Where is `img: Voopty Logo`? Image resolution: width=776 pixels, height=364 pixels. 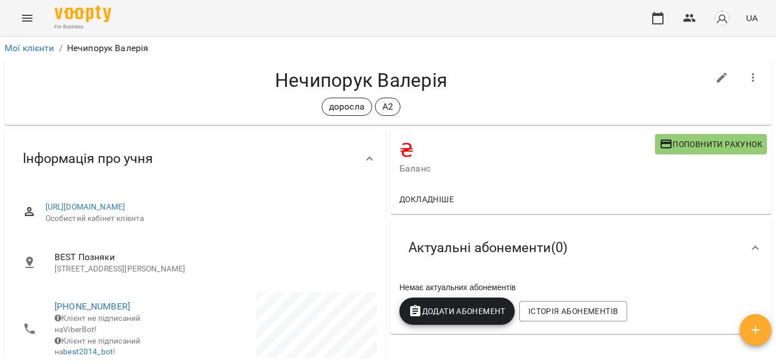
img: Voopty Logo is located at coordinates (83, 14).